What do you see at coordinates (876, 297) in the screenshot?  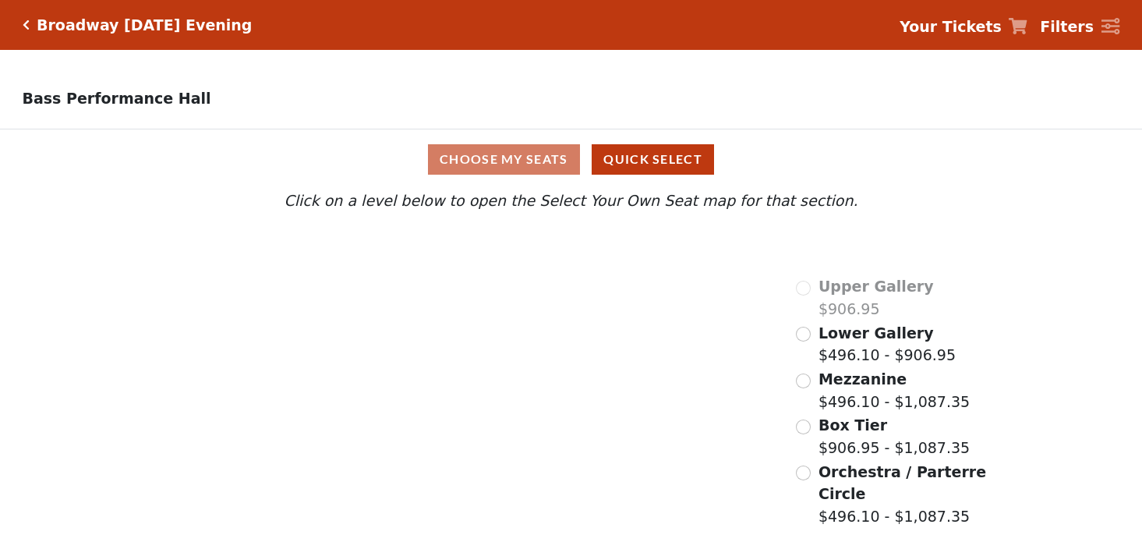 I see `label: $906.95` at bounding box center [876, 297].